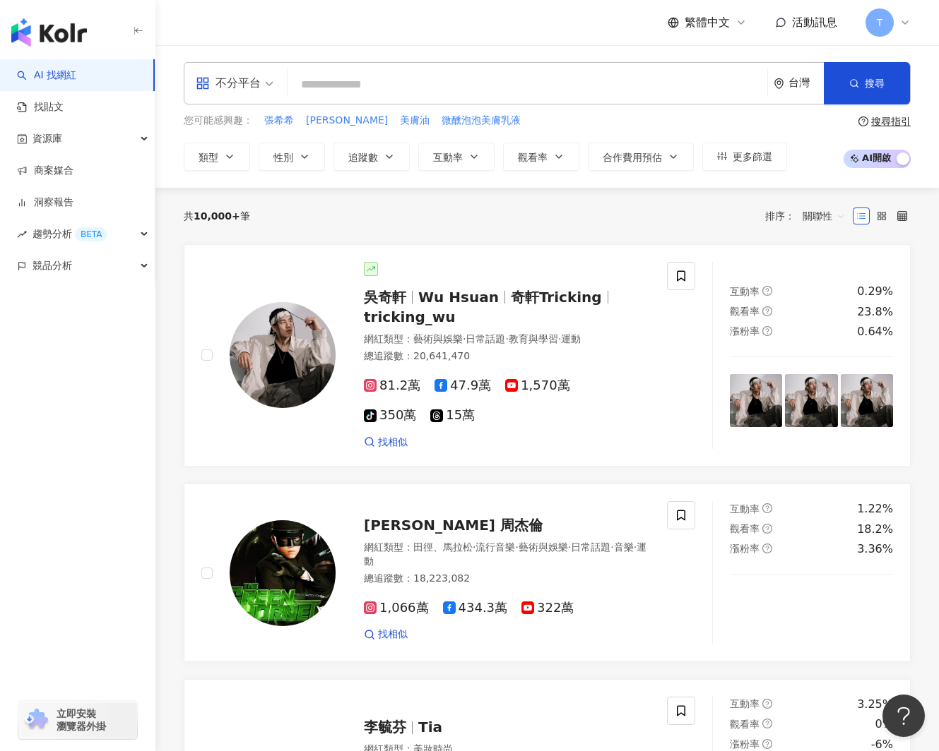 The image size is (939, 751). Describe the element at coordinates (537, 386) in the screenshot. I see `span: 1,570萬` at that location.